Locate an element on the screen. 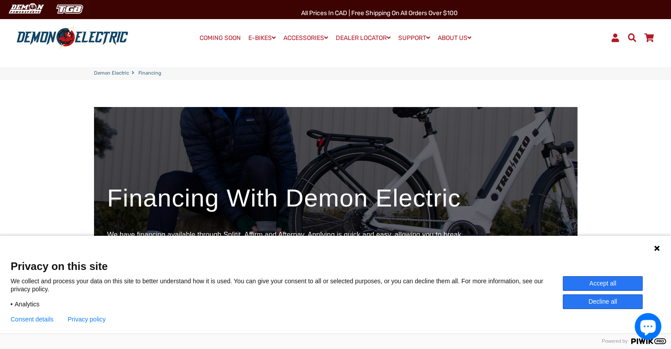 The width and height of the screenshot is (671, 349). h1: Financing with Demon Electric is located at coordinates (336, 186).